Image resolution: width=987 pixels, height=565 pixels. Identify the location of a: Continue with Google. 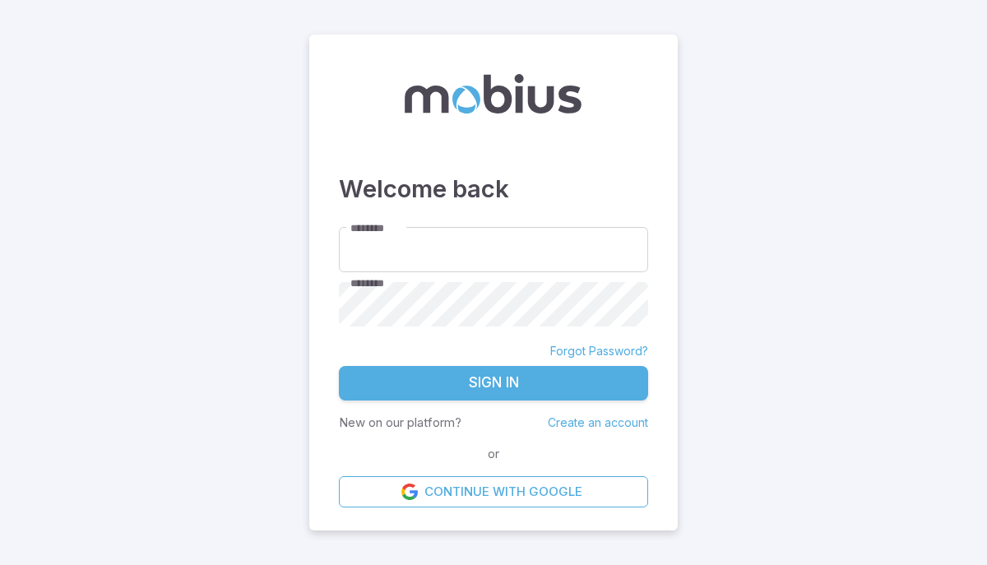
(493, 492).